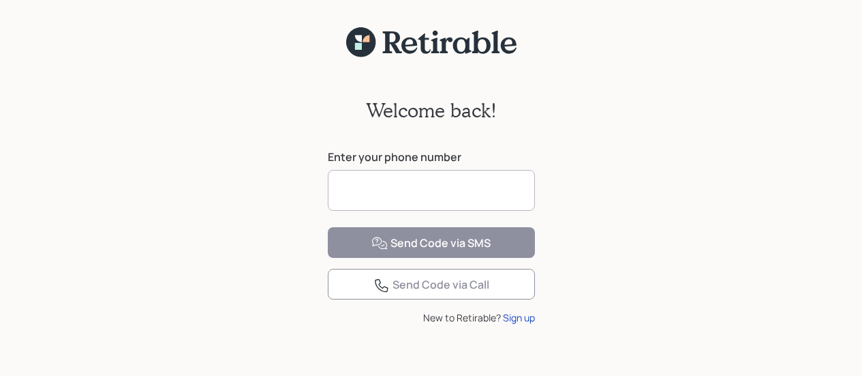 Image resolution: width=862 pixels, height=376 pixels. Describe the element at coordinates (431, 242) in the screenshot. I see `button: Send Code via SMS` at that location.